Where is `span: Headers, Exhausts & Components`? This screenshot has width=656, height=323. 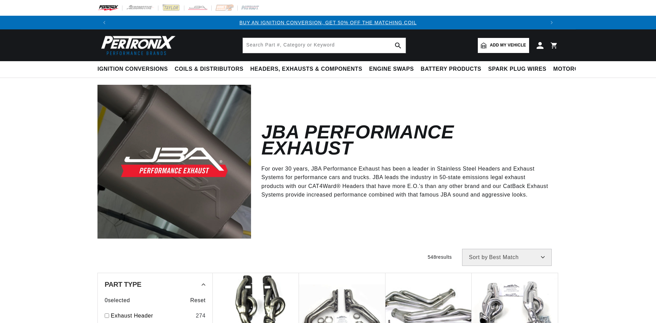
span: Headers, Exhausts & Components is located at coordinates (306, 69).